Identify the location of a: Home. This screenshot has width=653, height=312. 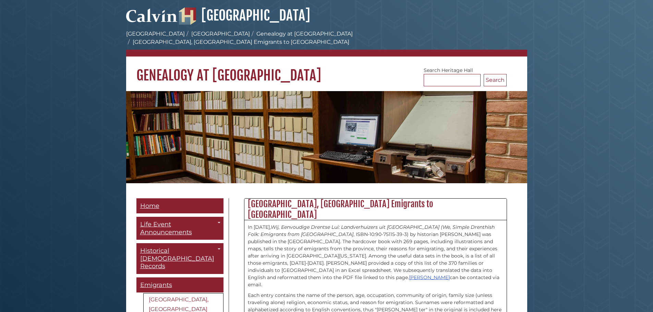
(180, 206).